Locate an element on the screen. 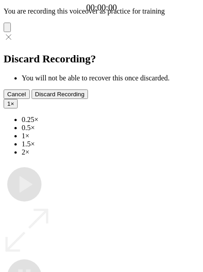 This screenshot has width=203, height=272. li: 1.5× is located at coordinates (111, 144).